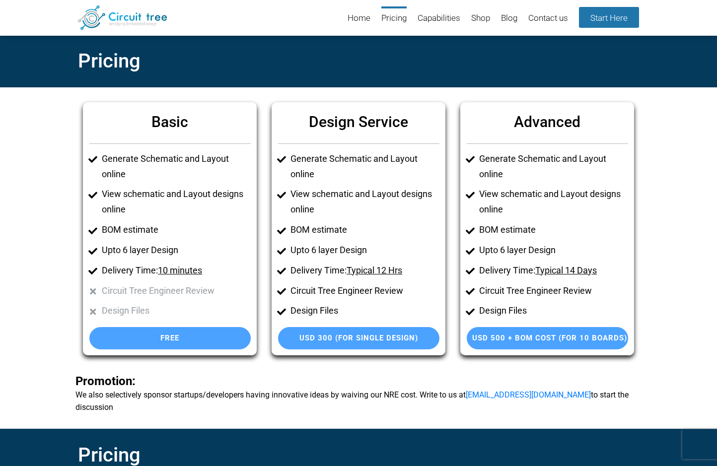 Image resolution: width=717 pixels, height=466 pixels. Describe the element at coordinates (359, 122) in the screenshot. I see `h6: Design Service` at that location.